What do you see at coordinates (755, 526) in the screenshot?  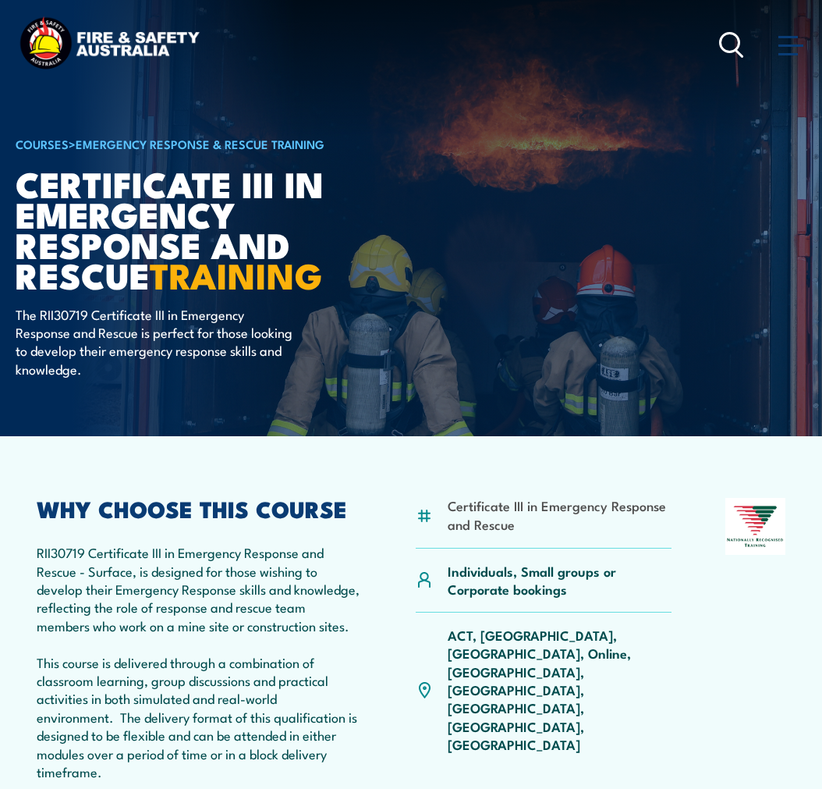 I see `img: Nationally Recognised Training logo.` at bounding box center [755, 526].